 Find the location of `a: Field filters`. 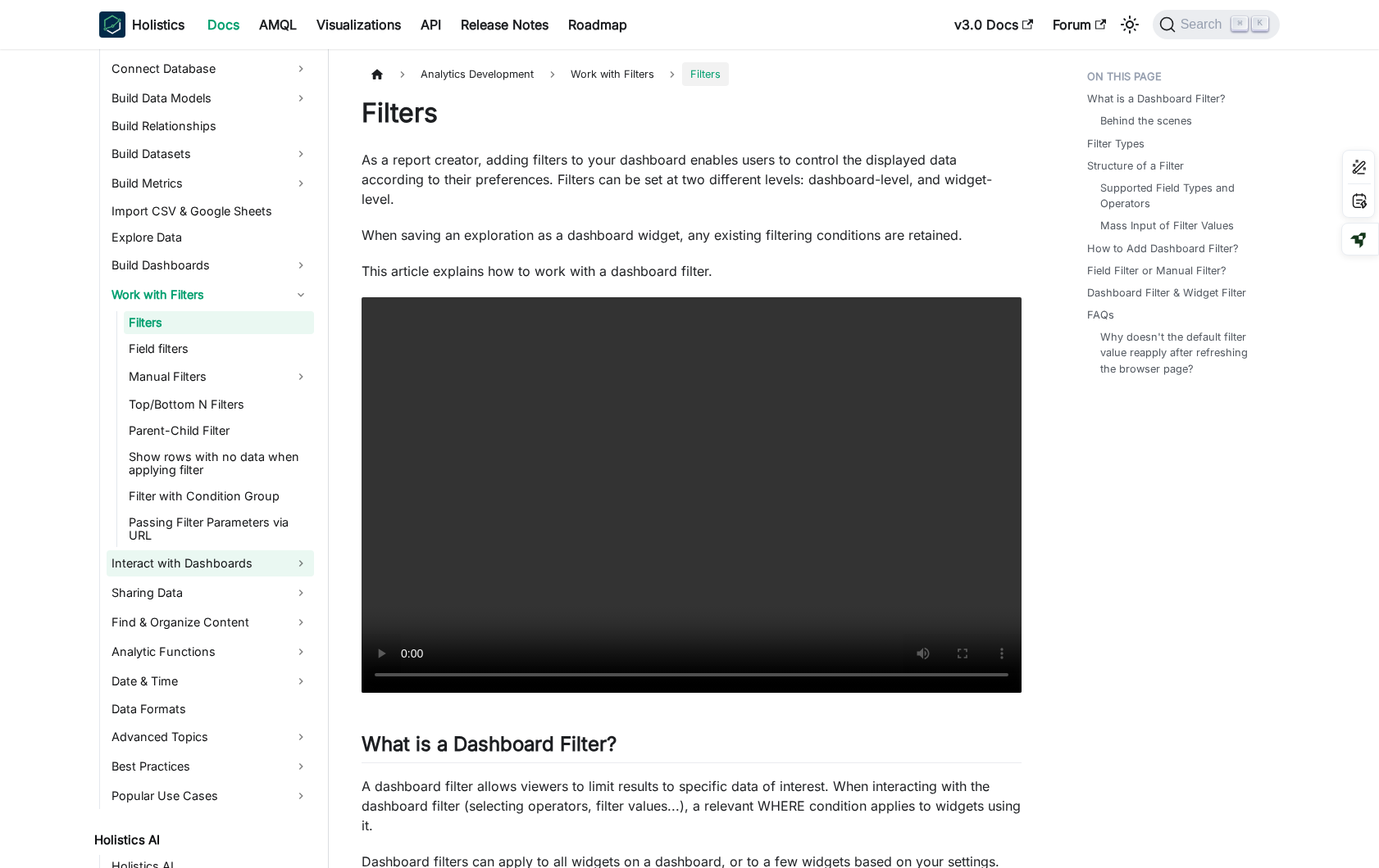

a: Field filters is located at coordinates (219, 349).